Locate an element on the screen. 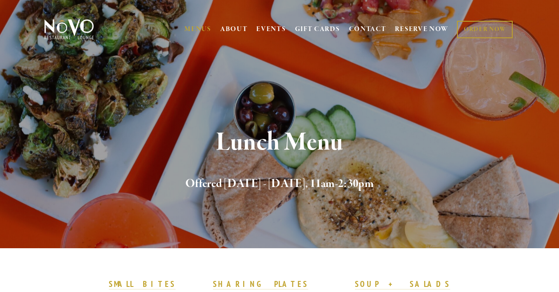 This screenshot has height=292, width=559. h1: Lunch Menu is located at coordinates (280, 142).